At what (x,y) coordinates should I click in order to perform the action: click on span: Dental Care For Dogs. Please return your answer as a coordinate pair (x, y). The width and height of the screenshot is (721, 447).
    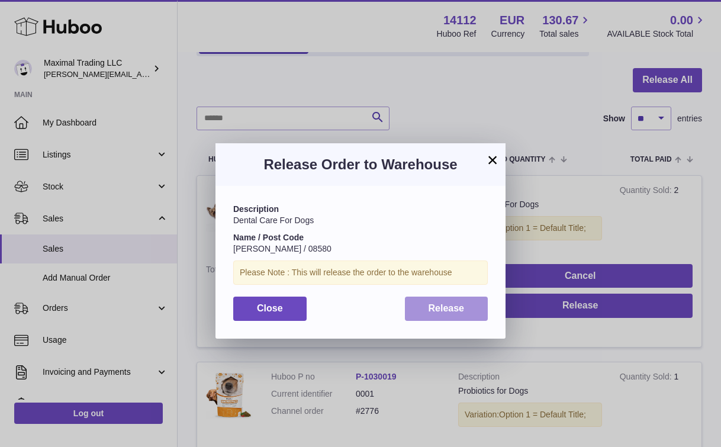
    Looking at the image, I should click on (274, 220).